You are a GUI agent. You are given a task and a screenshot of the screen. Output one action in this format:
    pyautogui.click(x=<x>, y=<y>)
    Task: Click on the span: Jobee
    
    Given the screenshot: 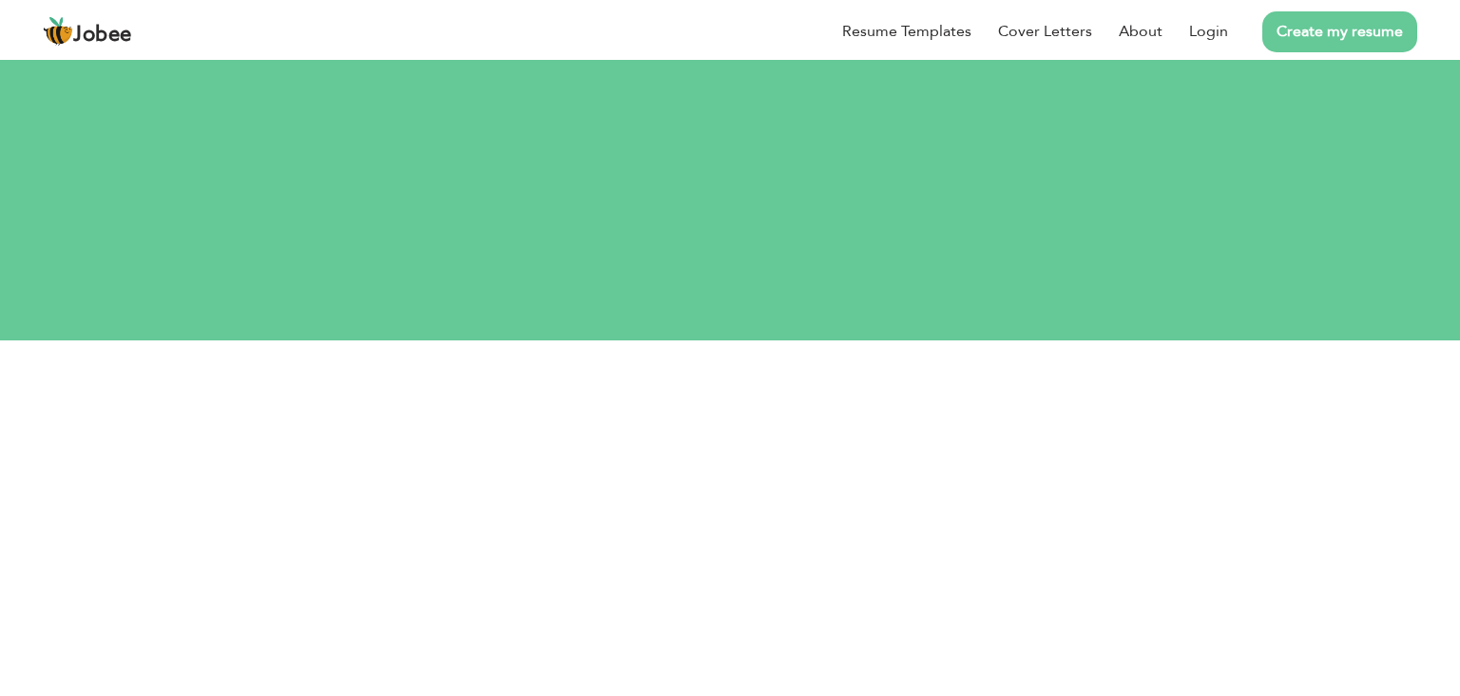 What is the action you would take?
    pyautogui.click(x=103, y=35)
    